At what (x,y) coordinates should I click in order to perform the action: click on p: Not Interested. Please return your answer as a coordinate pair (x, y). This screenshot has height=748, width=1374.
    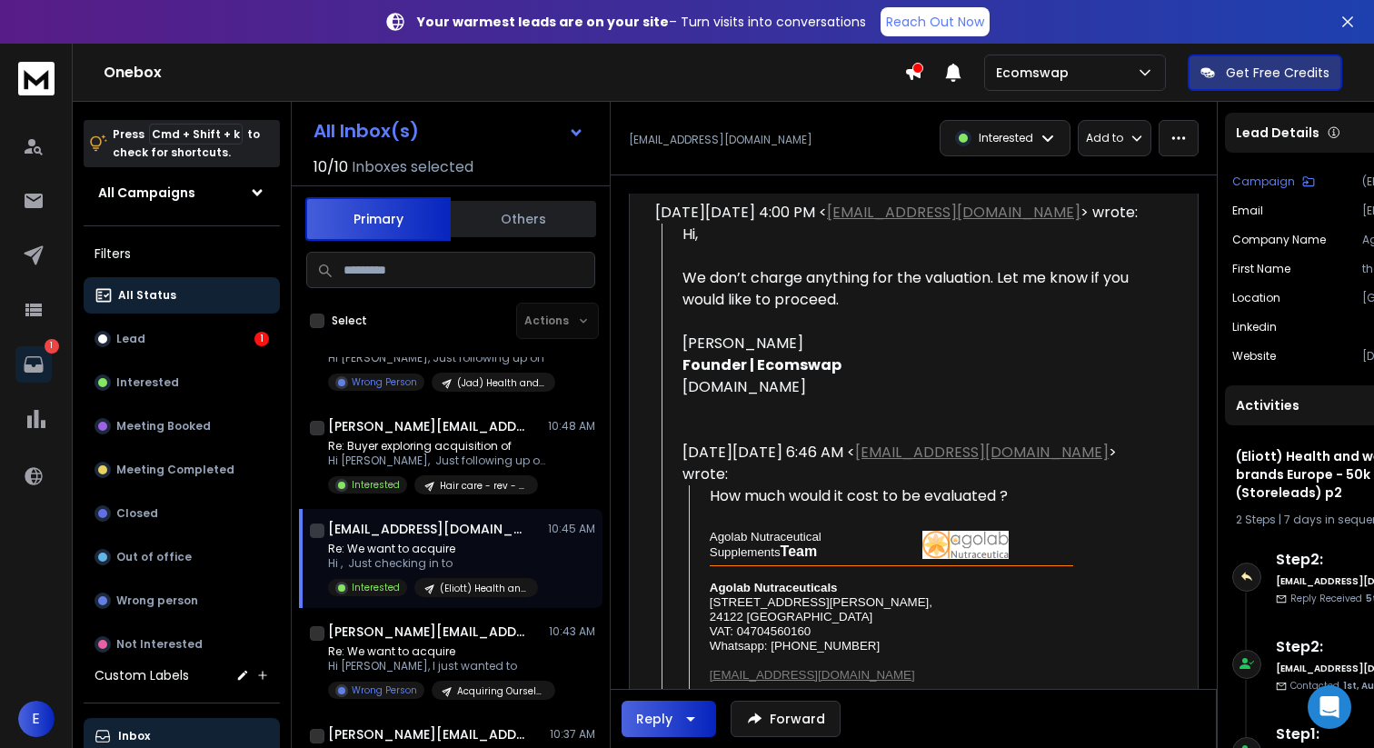
    Looking at the image, I should click on (159, 644).